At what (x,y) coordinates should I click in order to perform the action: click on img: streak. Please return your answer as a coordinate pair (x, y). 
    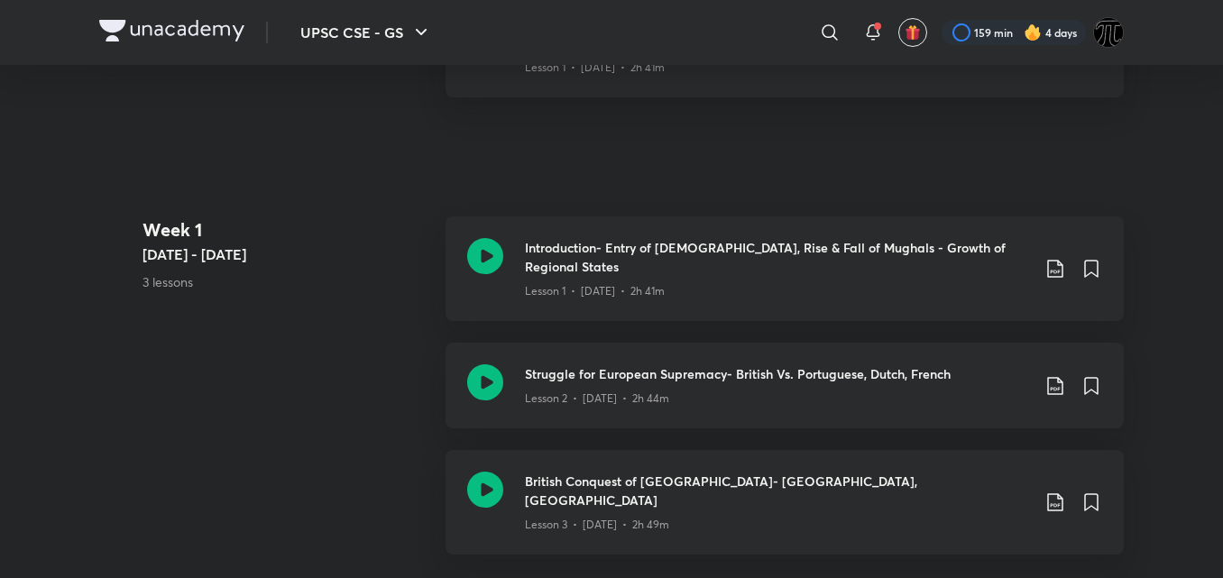
    Looking at the image, I should click on (1033, 32).